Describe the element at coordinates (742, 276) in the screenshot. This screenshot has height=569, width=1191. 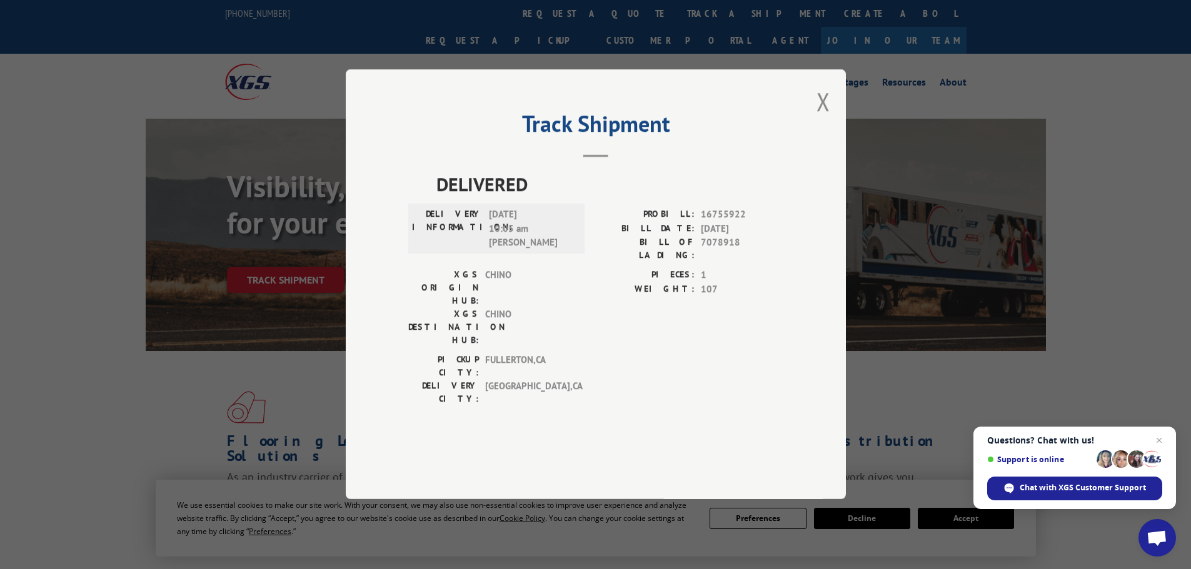
I see `span: 1` at that location.